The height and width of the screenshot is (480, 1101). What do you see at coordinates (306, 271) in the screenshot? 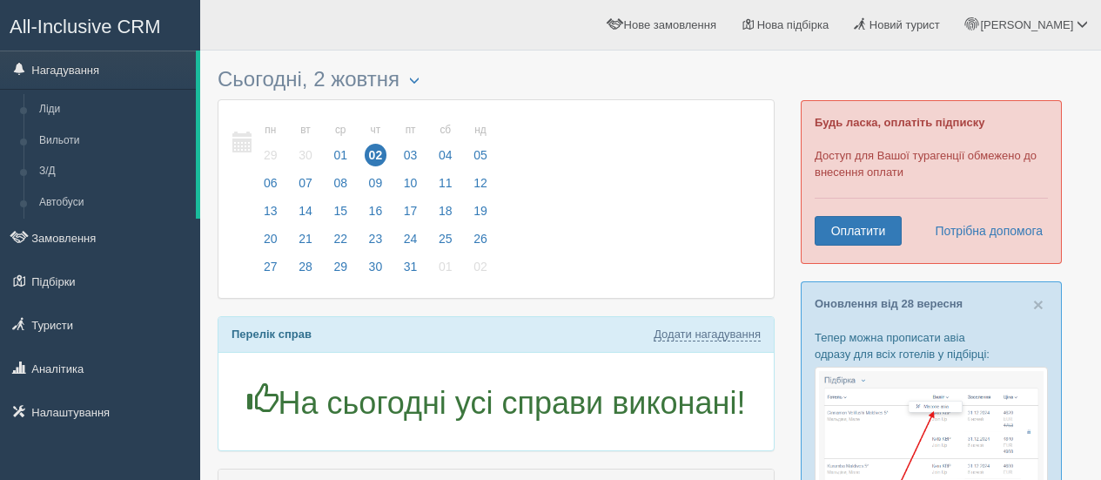
I see `a: 28` at bounding box center [306, 271].